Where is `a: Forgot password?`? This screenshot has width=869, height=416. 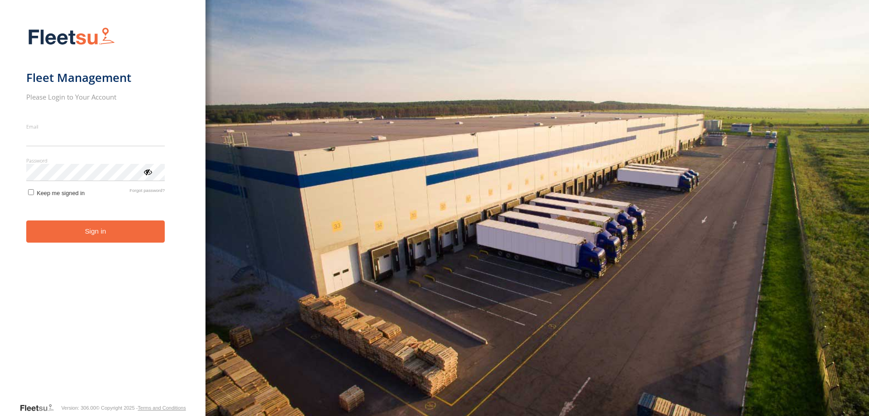
a: Forgot password? is located at coordinates (147, 192).